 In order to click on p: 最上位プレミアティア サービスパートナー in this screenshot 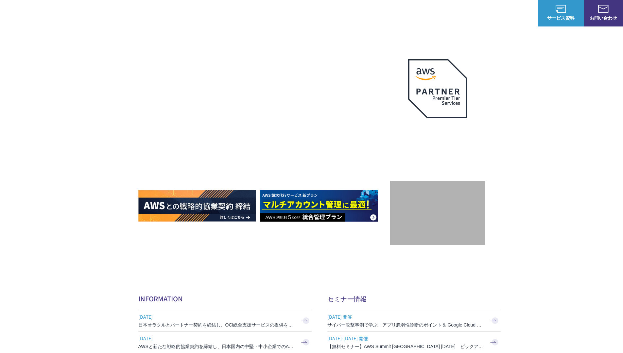, I will do `click(437, 138)`.